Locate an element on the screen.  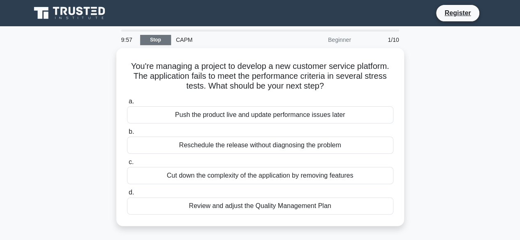
div: 9:57 is located at coordinates (128, 40).